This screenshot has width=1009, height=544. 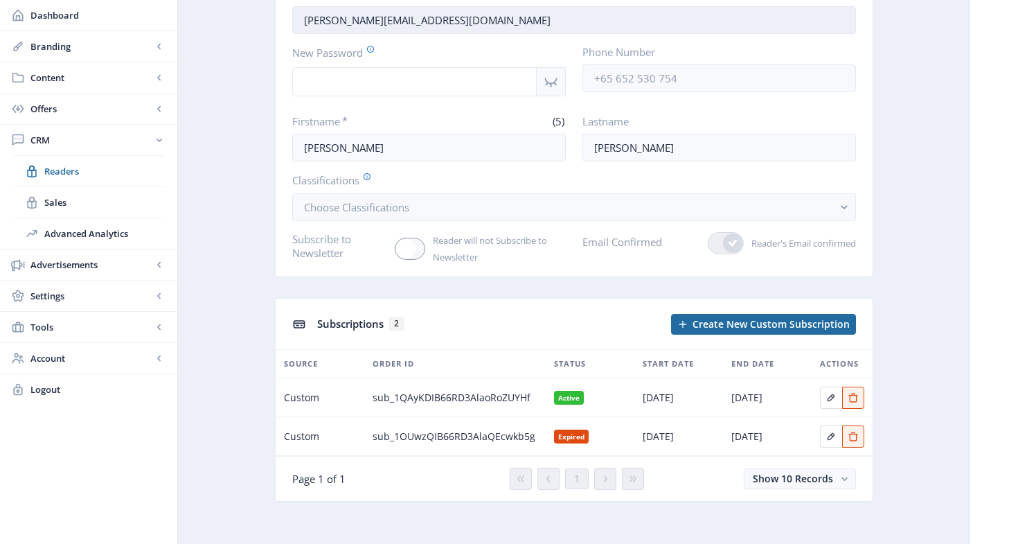 What do you see at coordinates (713, 52) in the screenshot?
I see `label: Phone Number` at bounding box center [713, 52].